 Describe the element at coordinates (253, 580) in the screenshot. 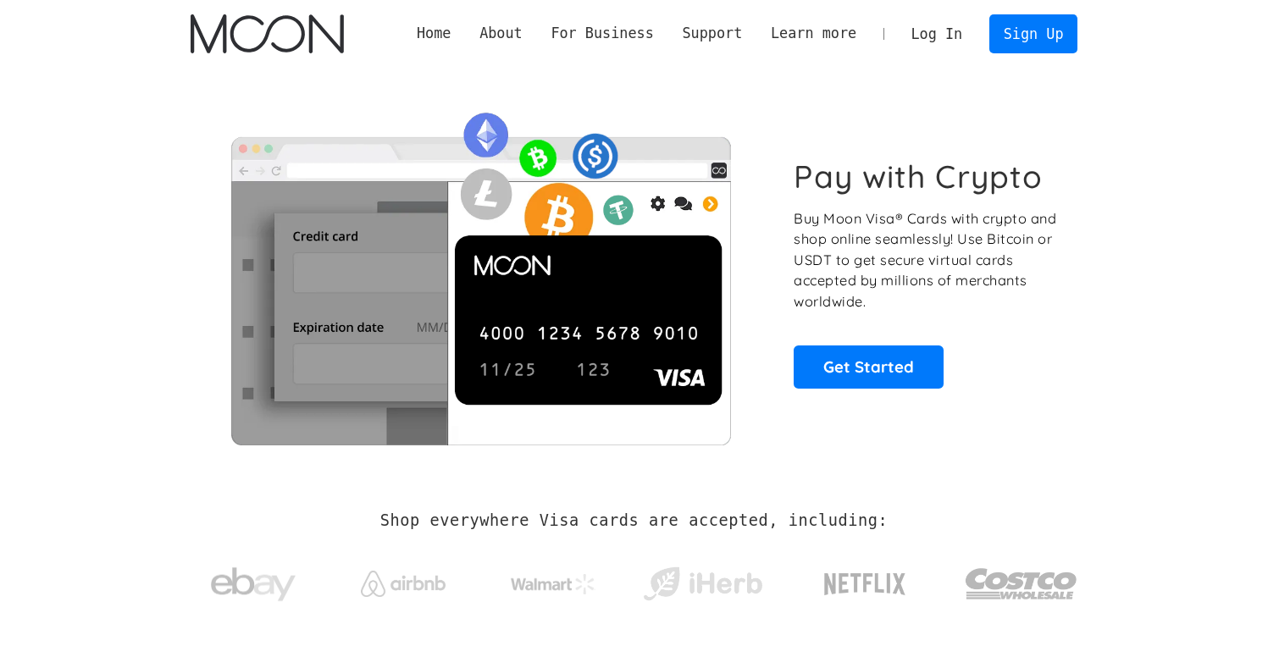

I see `a: ebay` at that location.